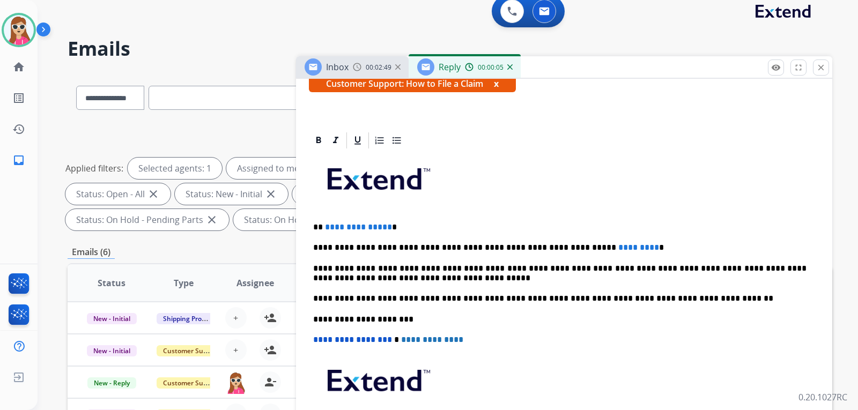 This screenshot has height=410, width=858. I want to click on mat-icon: history, so click(19, 129).